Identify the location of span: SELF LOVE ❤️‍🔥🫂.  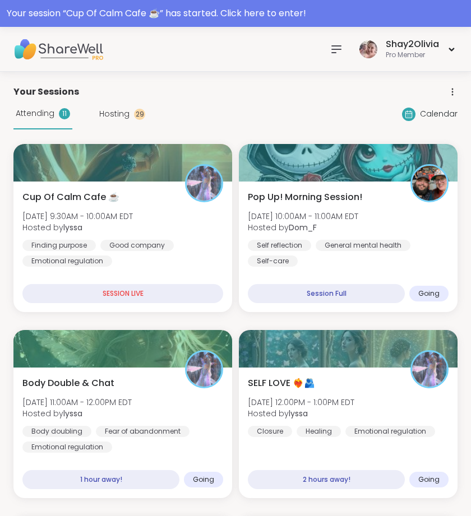
(281, 383).